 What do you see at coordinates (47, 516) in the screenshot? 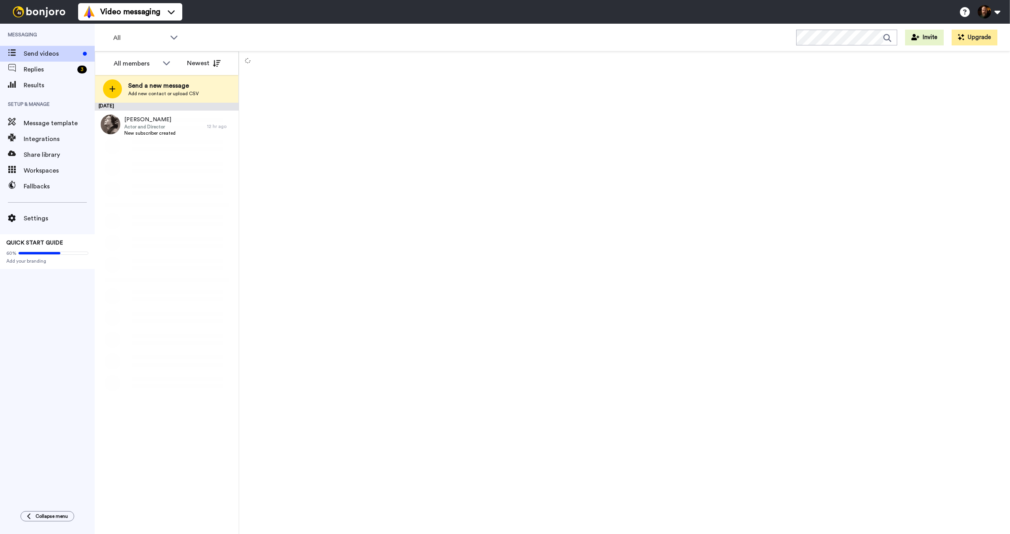
I see `button: Collapse menu` at bounding box center [47, 516].